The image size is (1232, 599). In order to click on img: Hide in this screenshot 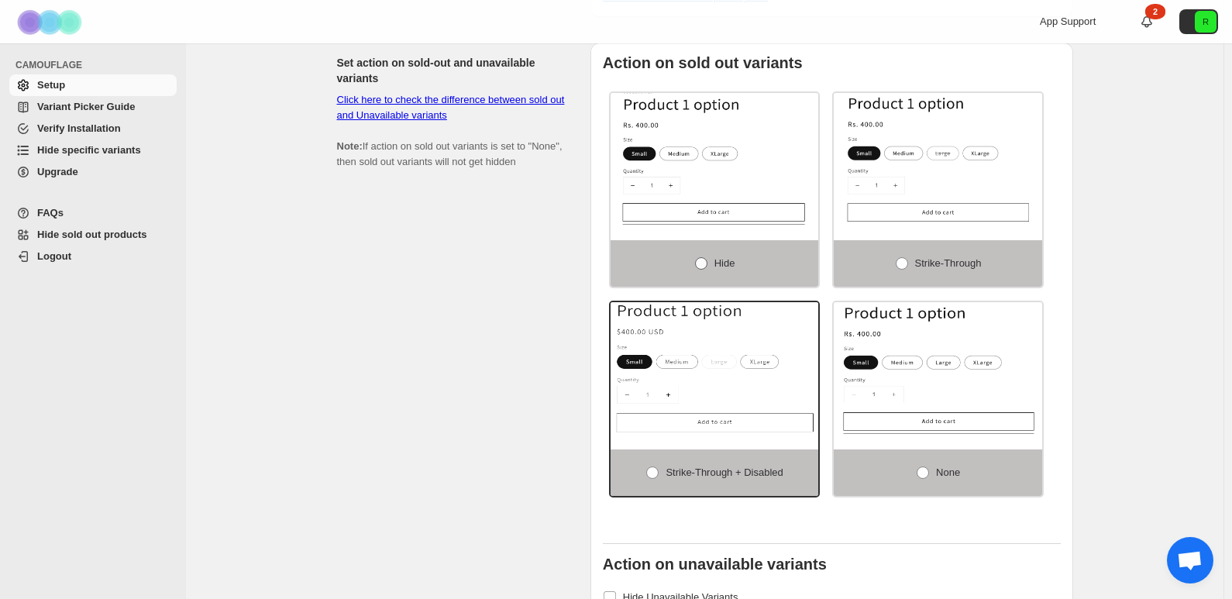, I will do `click(714, 159)`.